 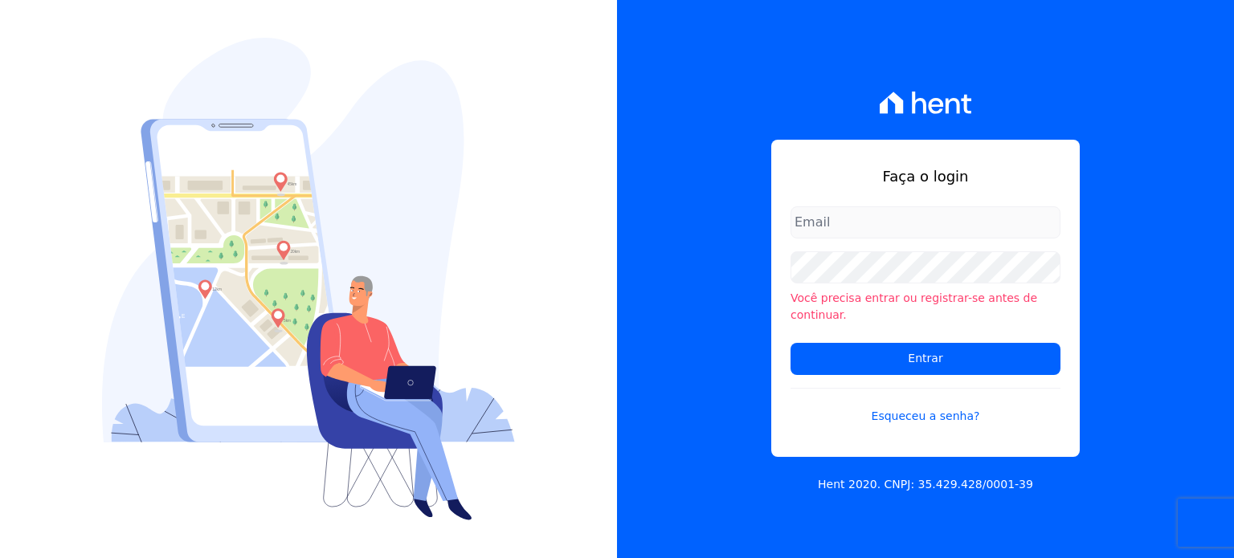 I want to click on h1: Faça o login, so click(x=925, y=176).